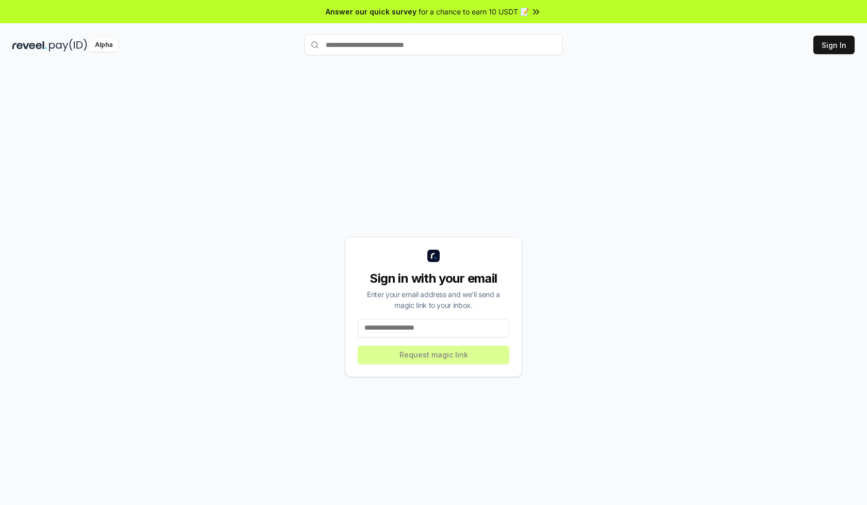 The height and width of the screenshot is (505, 867). What do you see at coordinates (68, 45) in the screenshot?
I see `img: pay_id` at bounding box center [68, 45].